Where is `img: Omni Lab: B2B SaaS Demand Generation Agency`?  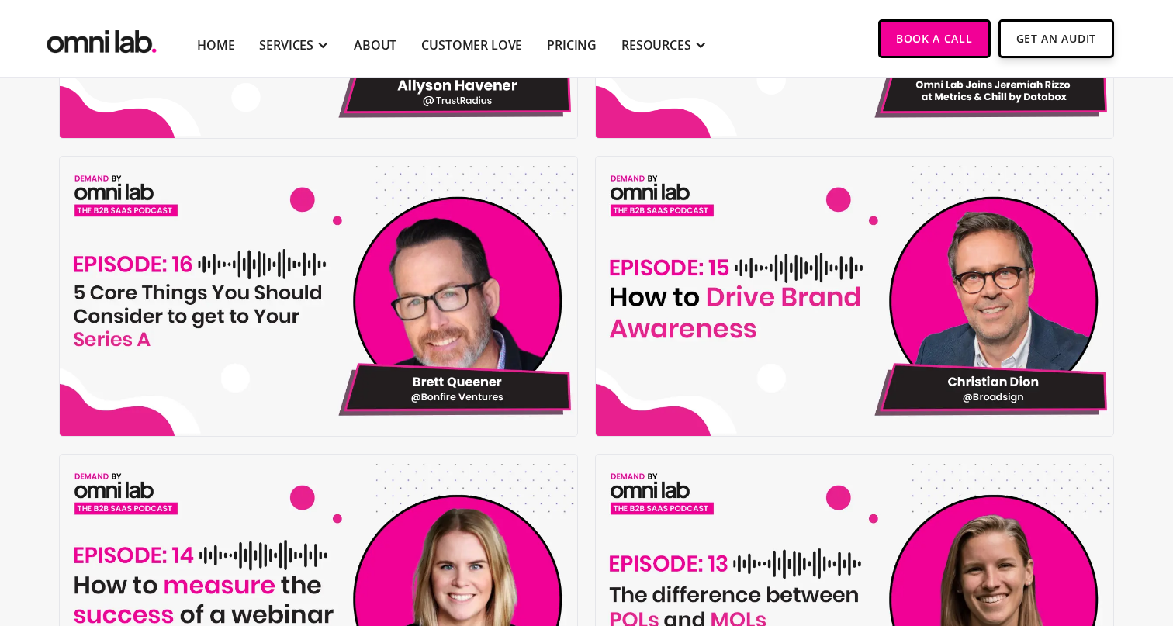 img: Omni Lab: B2B SaaS Demand Generation Agency is located at coordinates (102, 38).